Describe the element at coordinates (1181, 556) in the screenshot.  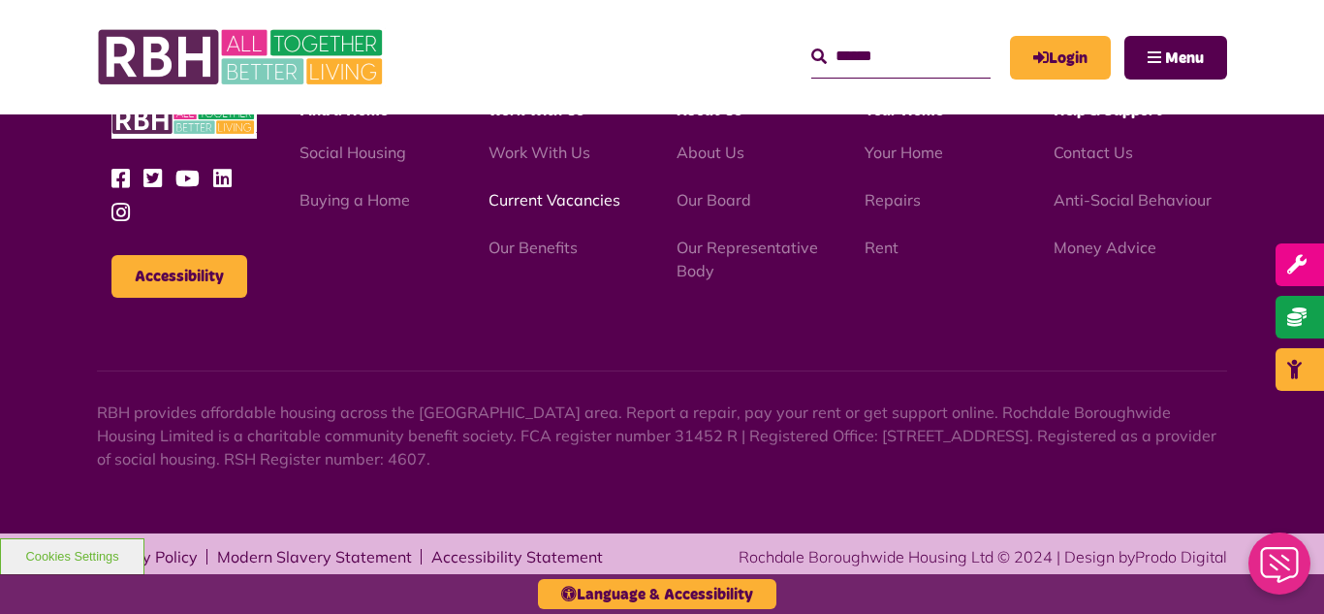
I see `a: Prodo Digital - open in a new tab` at that location.